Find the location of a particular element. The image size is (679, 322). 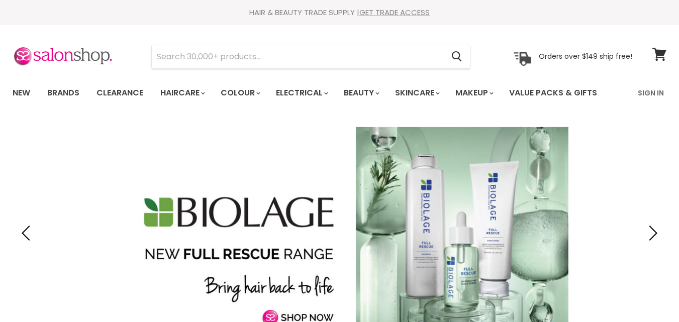

a: Clearance is located at coordinates (120, 93).